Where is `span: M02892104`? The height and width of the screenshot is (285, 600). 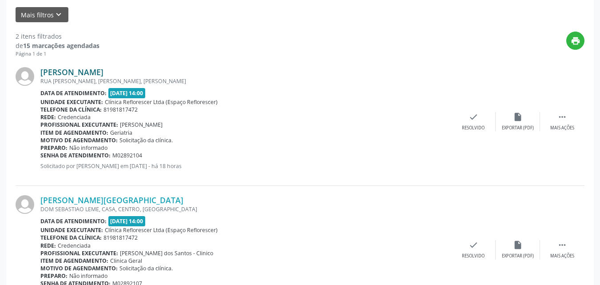 span: M02892104 is located at coordinates (127, 155).